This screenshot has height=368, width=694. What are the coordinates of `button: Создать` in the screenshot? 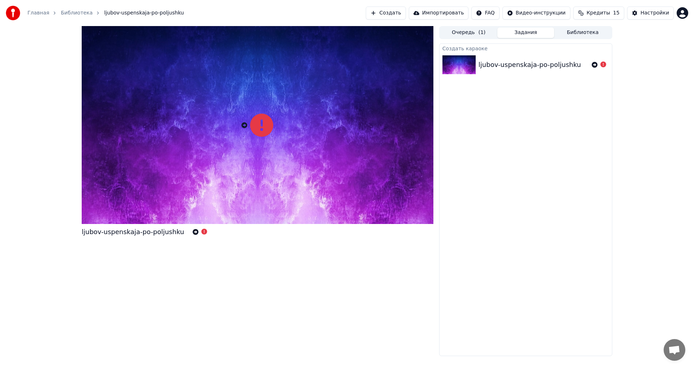 It's located at (386, 13).